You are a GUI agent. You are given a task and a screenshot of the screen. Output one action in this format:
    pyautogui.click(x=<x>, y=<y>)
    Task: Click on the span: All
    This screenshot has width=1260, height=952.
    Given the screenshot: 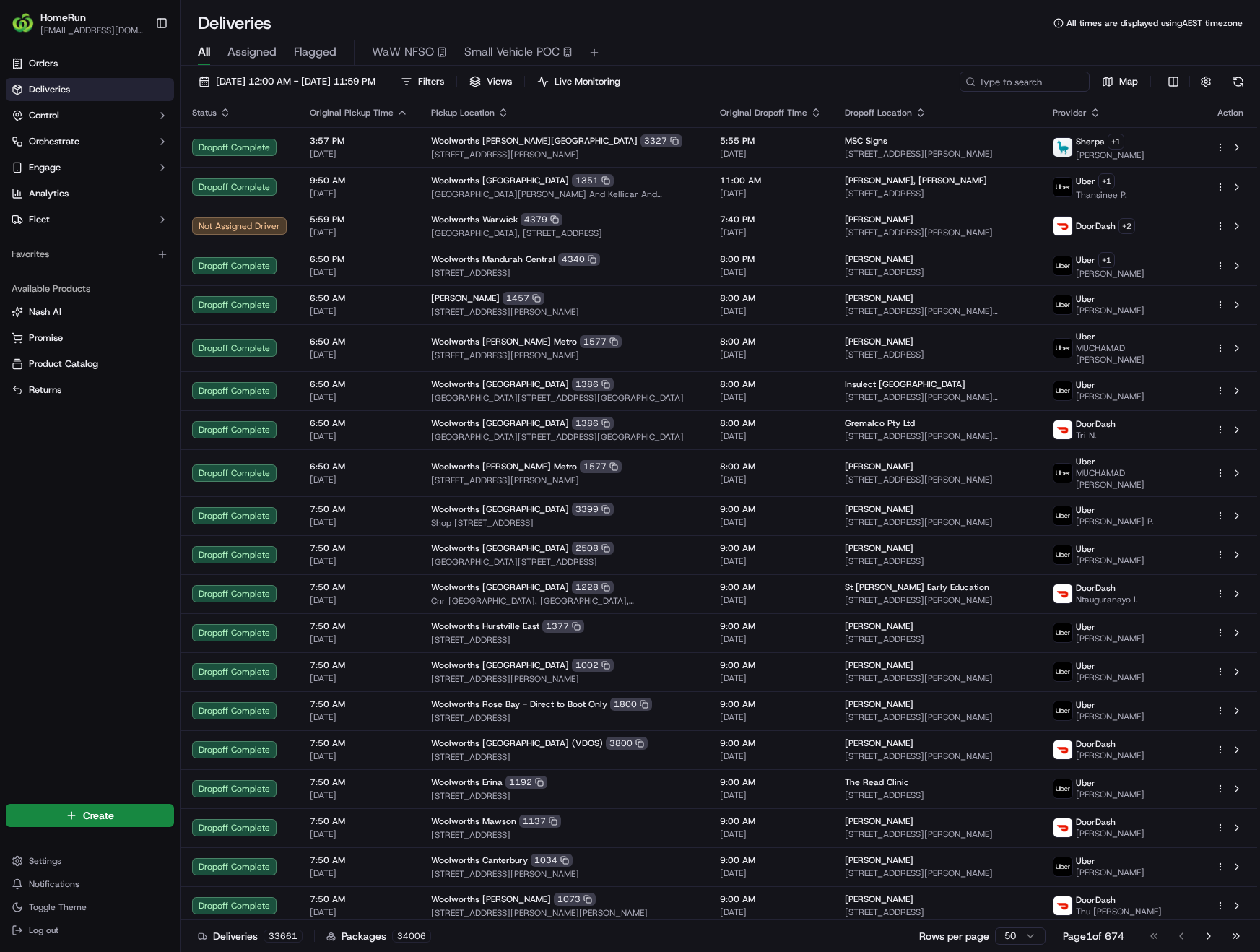 What is the action you would take?
    pyautogui.click(x=203, y=52)
    